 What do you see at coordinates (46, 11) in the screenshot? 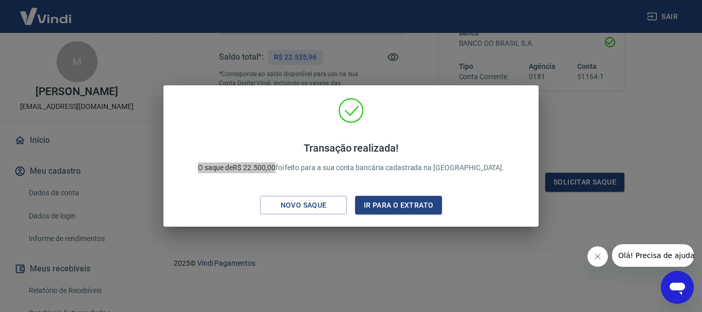
I see `span: Olá! Precisa de ajuda?` at bounding box center [46, 11].